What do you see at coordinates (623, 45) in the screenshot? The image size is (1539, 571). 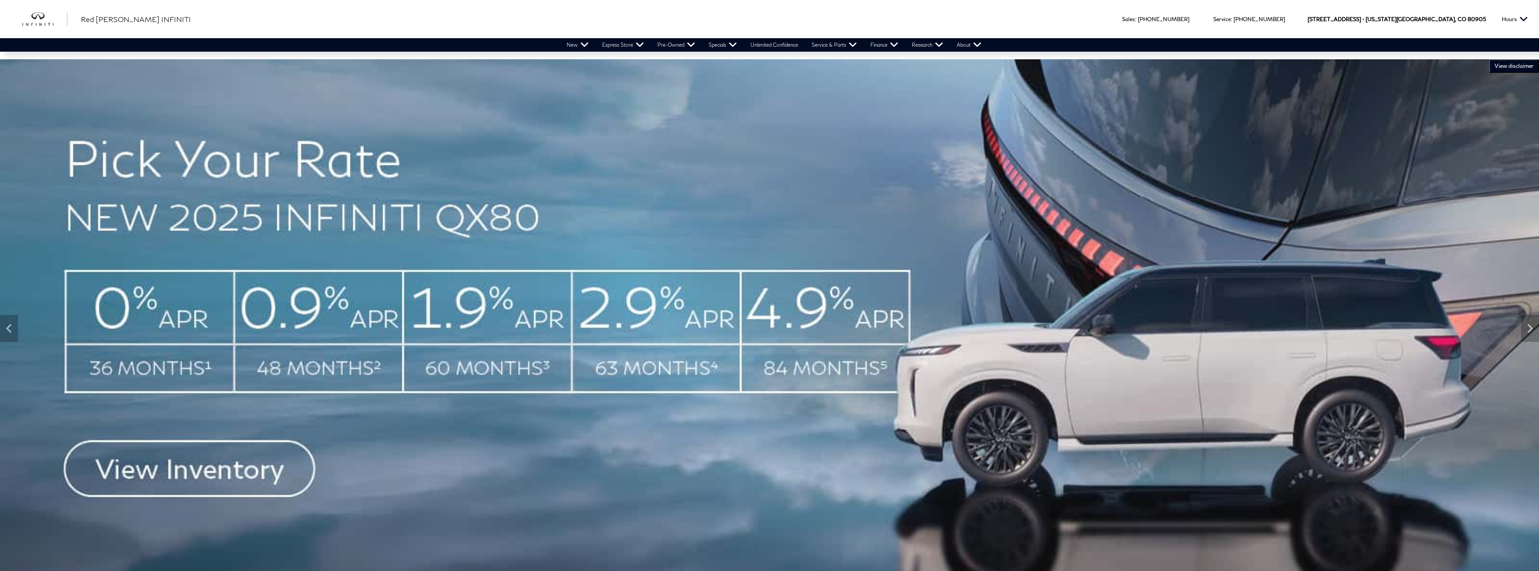 I see `a: Express Store` at bounding box center [623, 45].